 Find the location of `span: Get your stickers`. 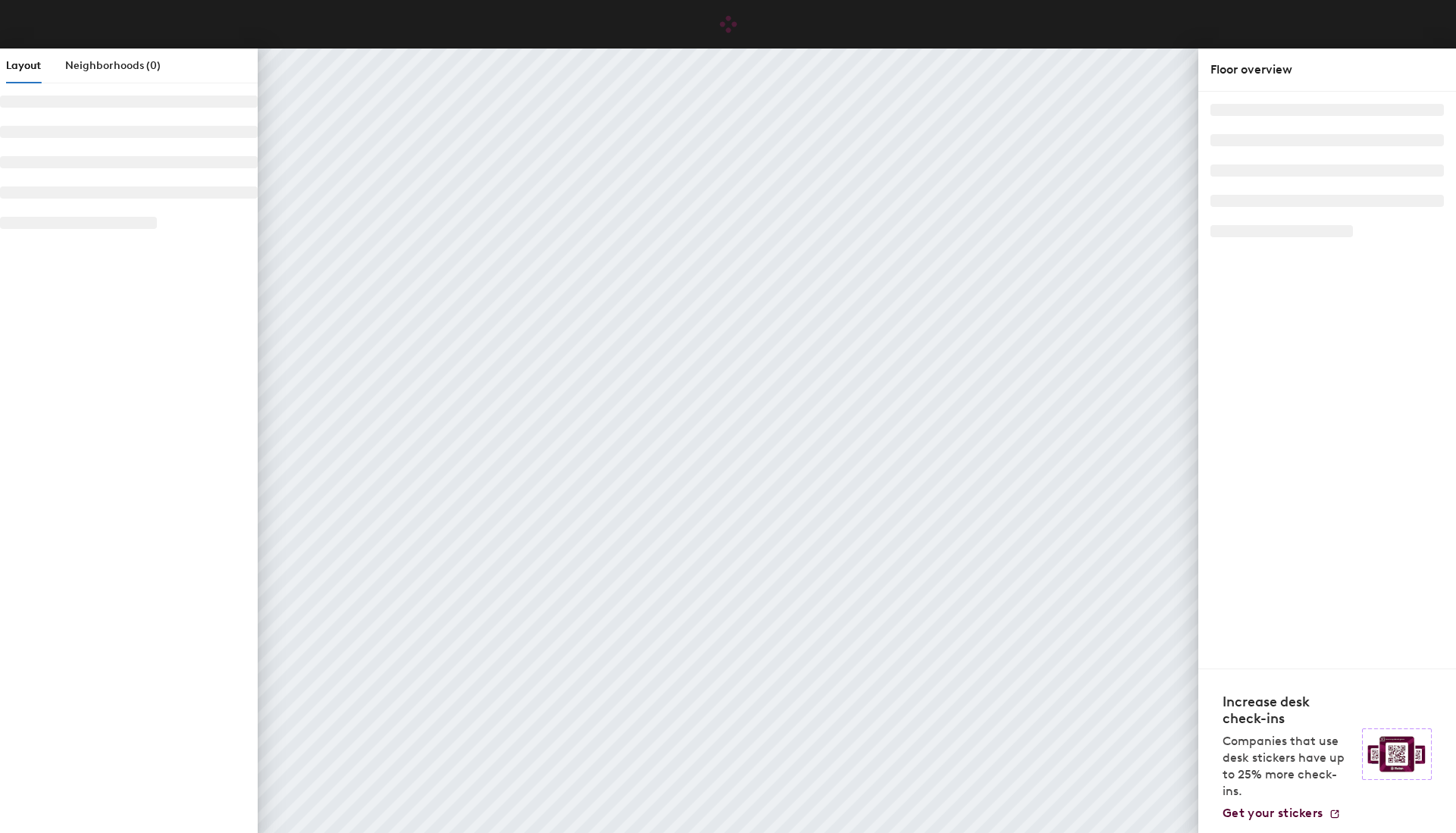

span: Get your stickers is located at coordinates (1272, 812).